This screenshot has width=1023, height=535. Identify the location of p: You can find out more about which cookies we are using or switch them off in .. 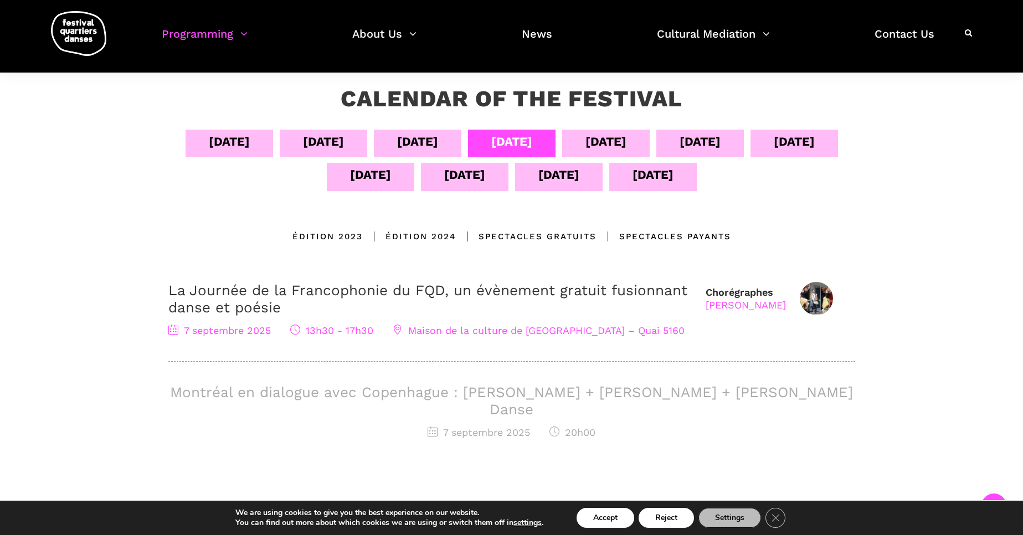
(389, 523).